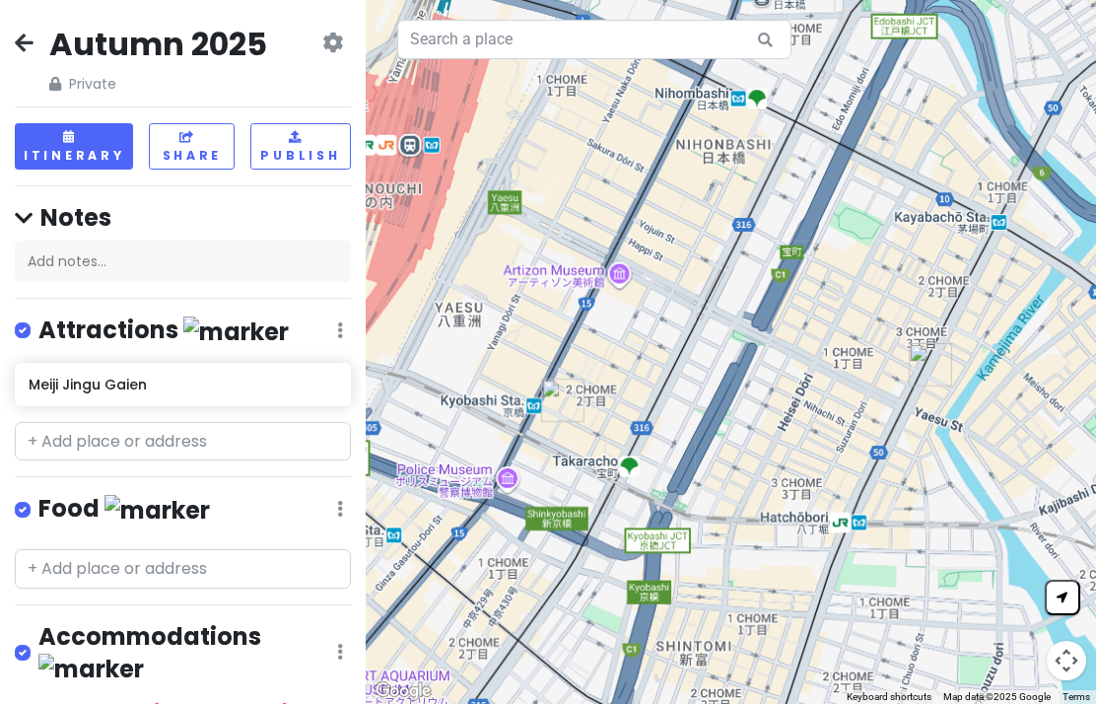  Describe the element at coordinates (300, 146) in the screenshot. I see `button: Publish` at that location.